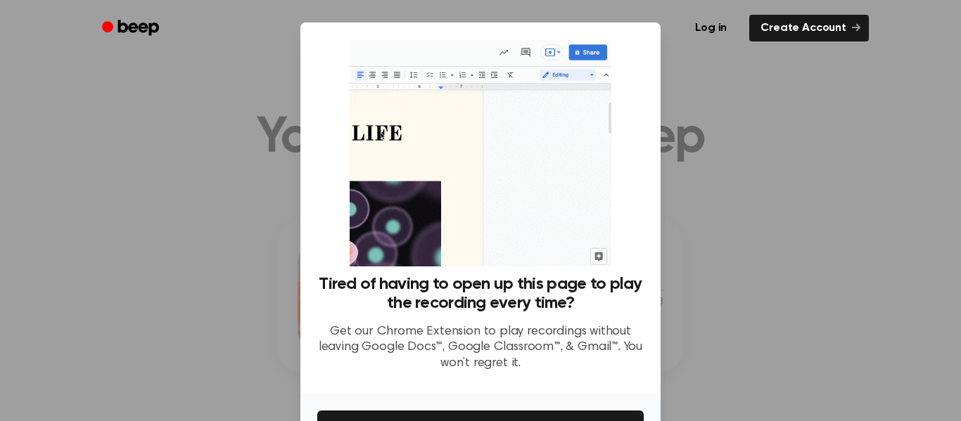  Describe the element at coordinates (809, 28) in the screenshot. I see `a: Create Account` at that location.